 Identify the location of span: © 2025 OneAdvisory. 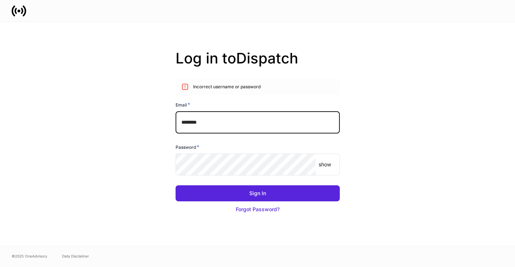
(30, 256).